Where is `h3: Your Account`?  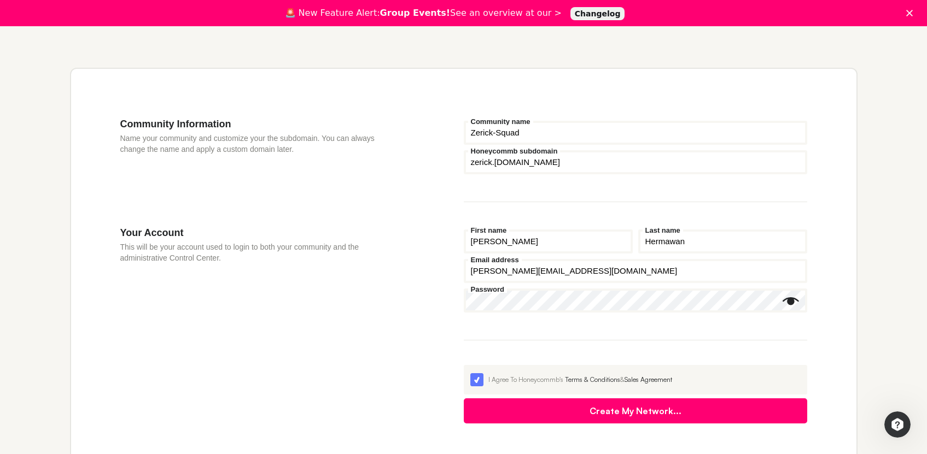 h3: Your Account is located at coordinates (259, 233).